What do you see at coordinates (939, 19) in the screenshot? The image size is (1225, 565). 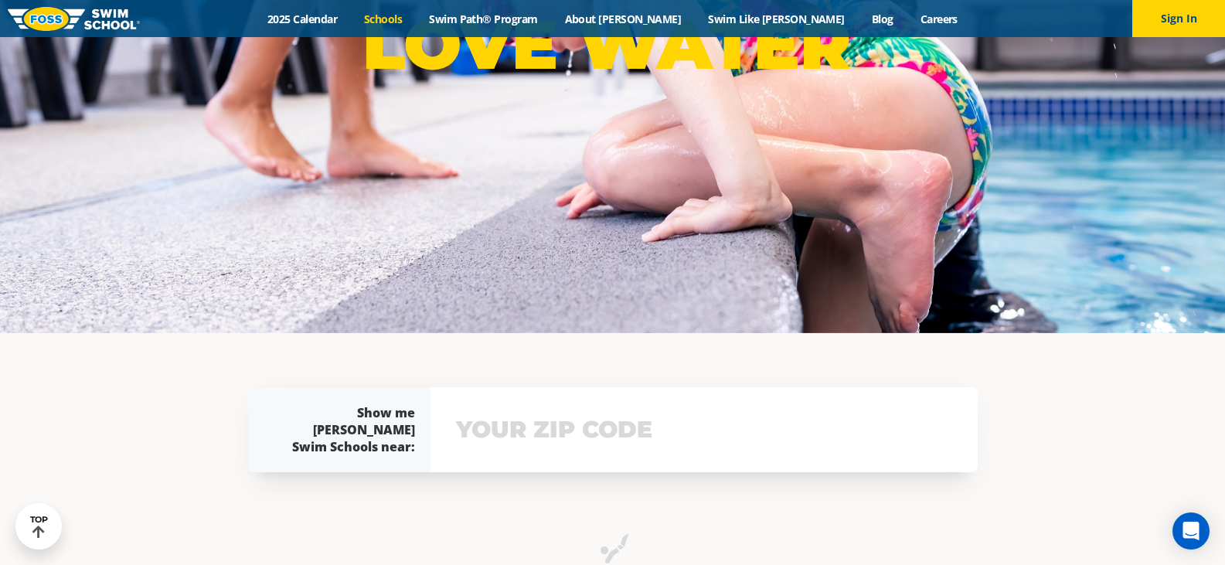 I see `a: Careers` at bounding box center [939, 19].